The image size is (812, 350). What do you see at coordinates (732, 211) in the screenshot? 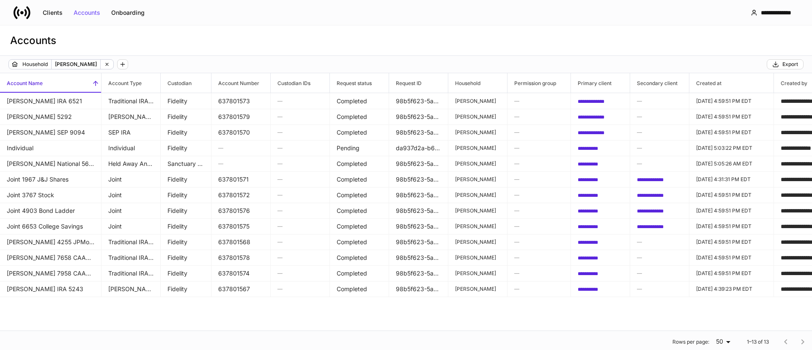
I see `td: 2025-09-02T20:59:51.354Z` at bounding box center [732, 211].